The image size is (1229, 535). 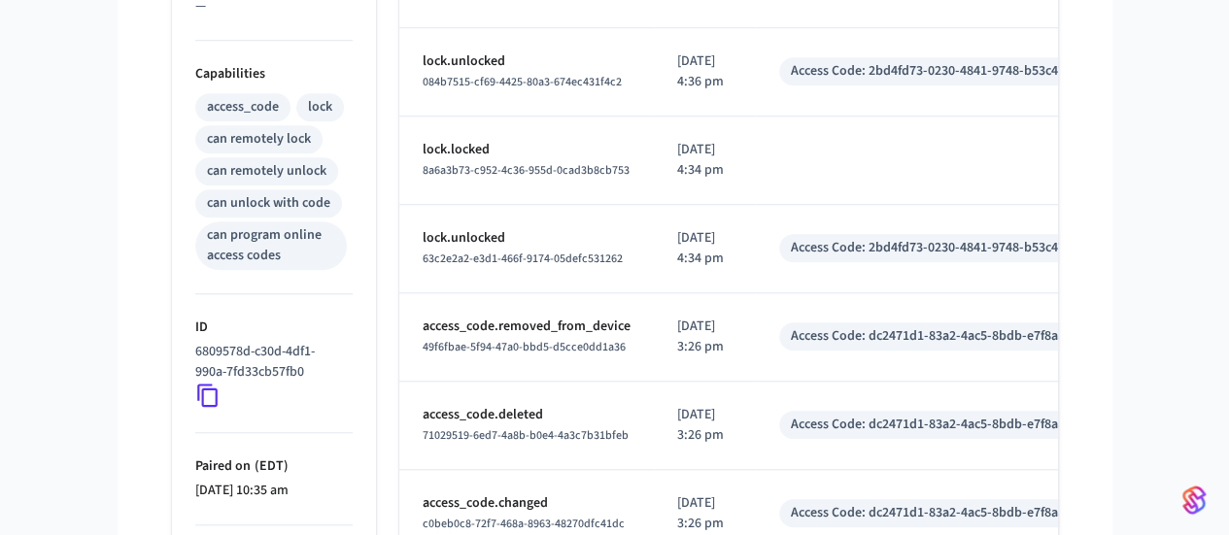 I want to click on p: 6809578d-c30d-4df1-990a-7fd33cb57fb0, so click(x=270, y=362).